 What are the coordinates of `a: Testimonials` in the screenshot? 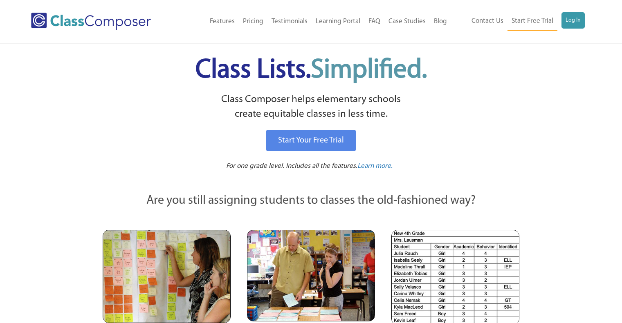 It's located at (289, 22).